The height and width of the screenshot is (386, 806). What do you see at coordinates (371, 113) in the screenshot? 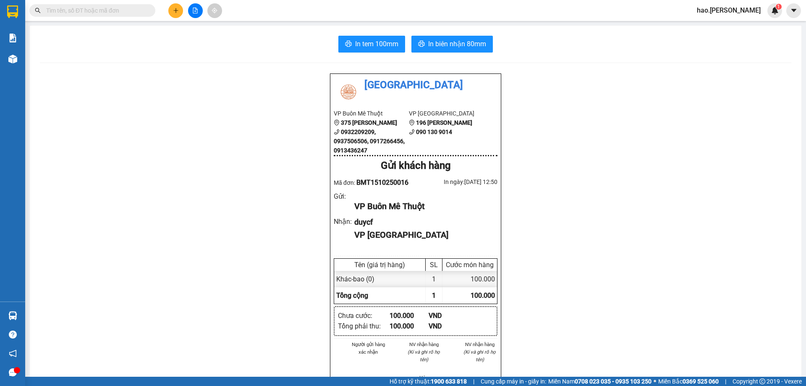
I see `li: VP Buôn Mê Thuột` at bounding box center [371, 113].